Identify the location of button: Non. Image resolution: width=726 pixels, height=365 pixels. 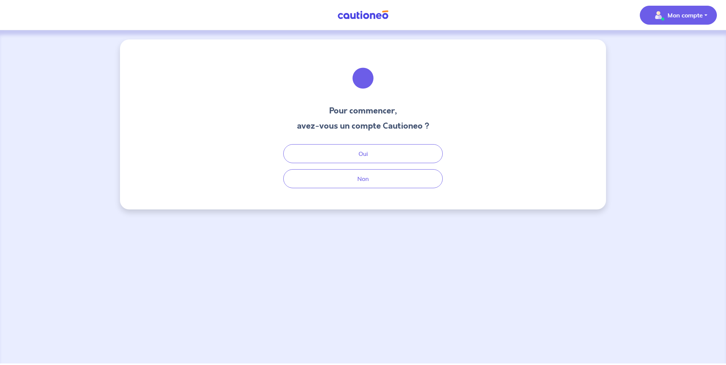
(363, 179).